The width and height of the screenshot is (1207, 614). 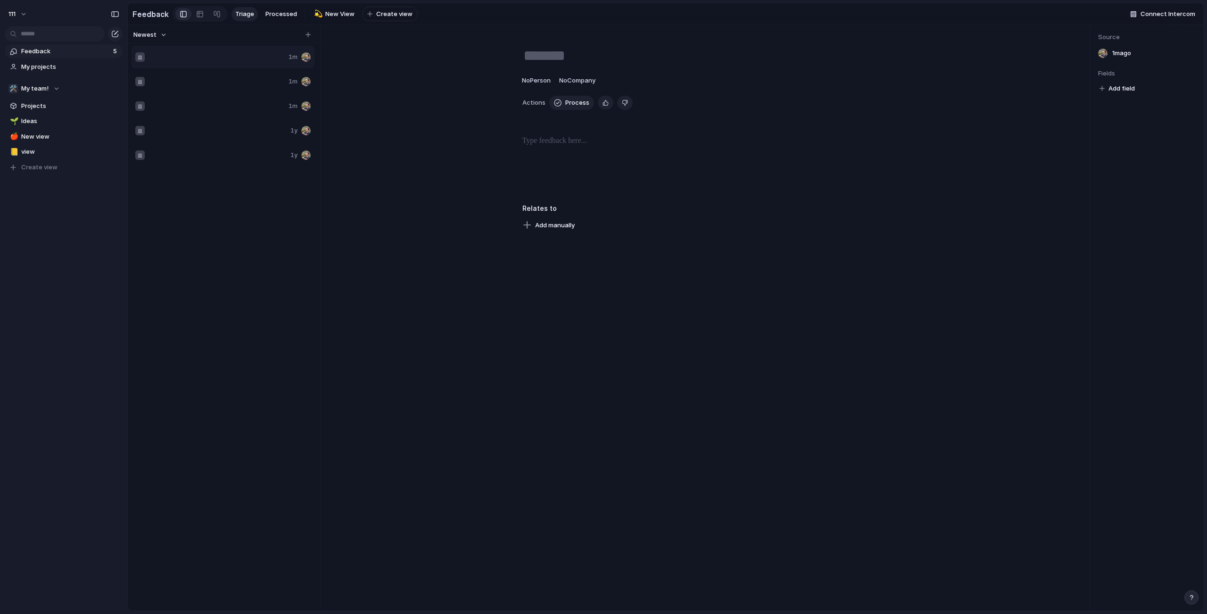 What do you see at coordinates (64, 121) in the screenshot?
I see `a: 🌱Ideas` at bounding box center [64, 121].